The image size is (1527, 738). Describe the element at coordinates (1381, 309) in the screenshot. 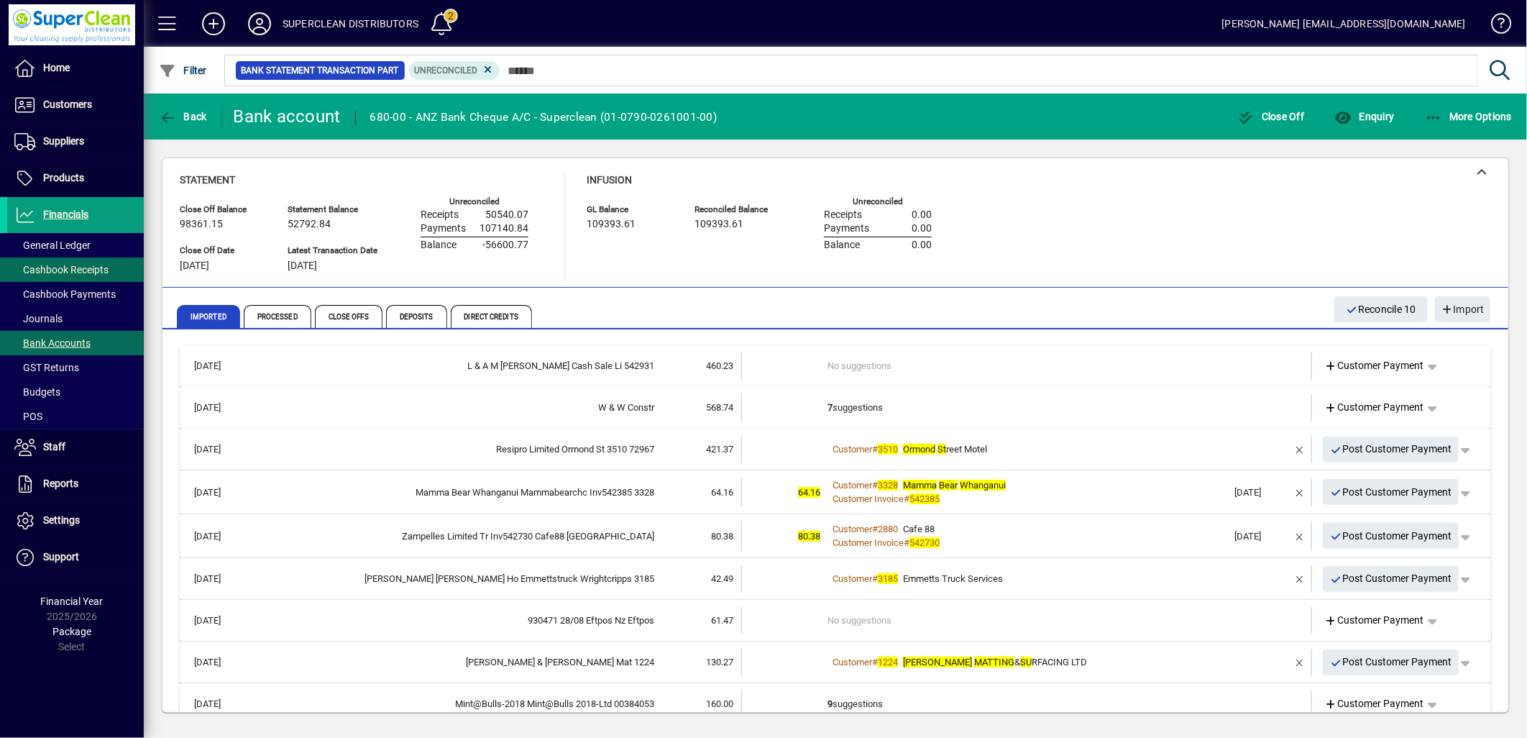

I see `button: Reconcile 10` at that location.